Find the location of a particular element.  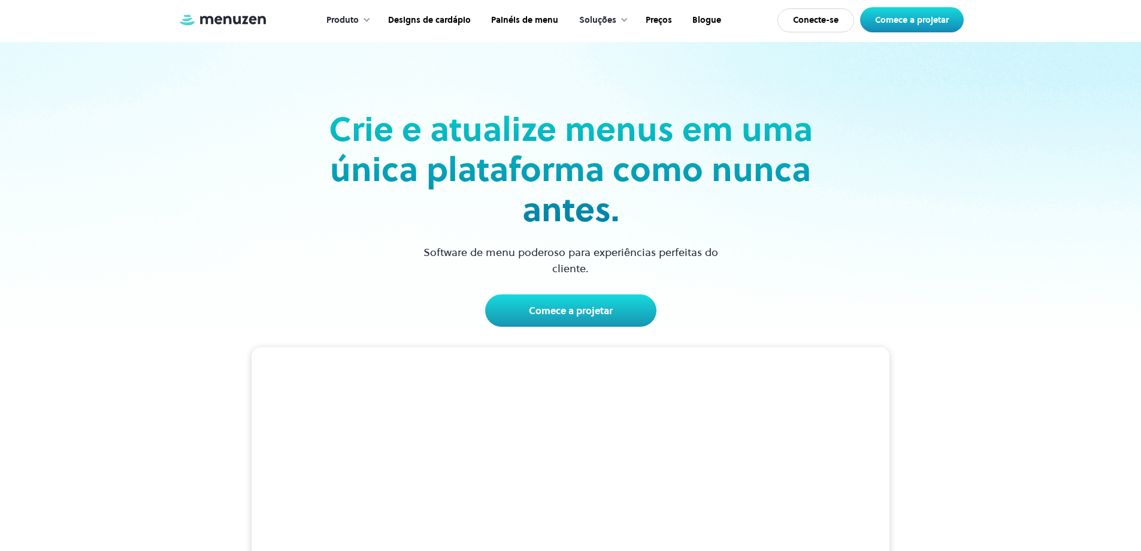

a: Designs de cardápio is located at coordinates (428, 20).